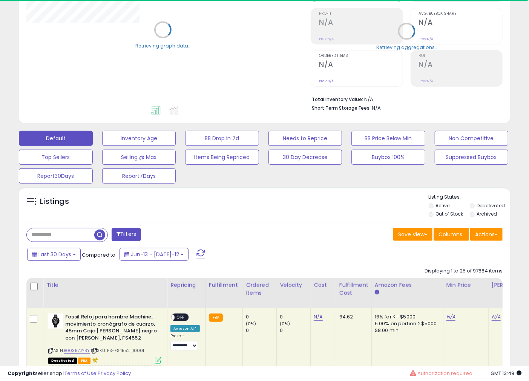  What do you see at coordinates (352, 317) in the screenshot?
I see `div: 64.62` at bounding box center [352, 317].